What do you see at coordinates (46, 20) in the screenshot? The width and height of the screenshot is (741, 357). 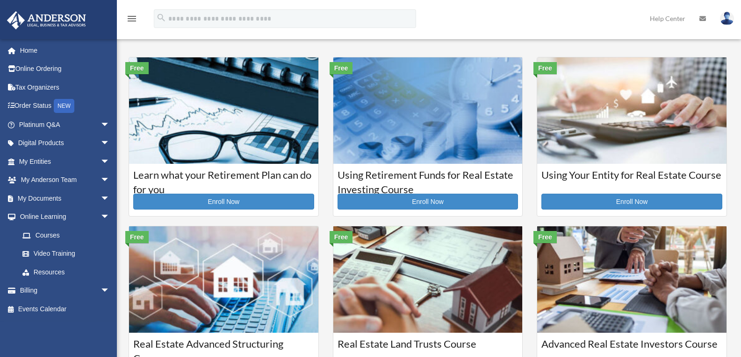 I see `img: Anderson Advisors Platinum Portal` at bounding box center [46, 20].